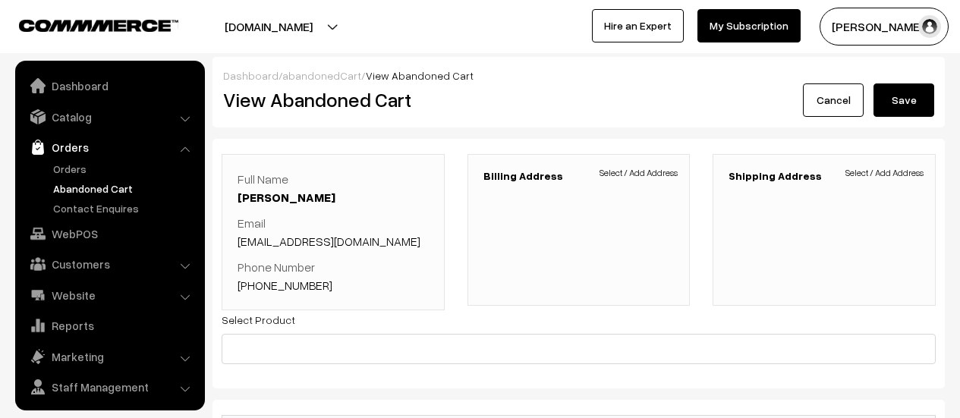  Describe the element at coordinates (109, 357) in the screenshot. I see `a: Marketing` at that location.